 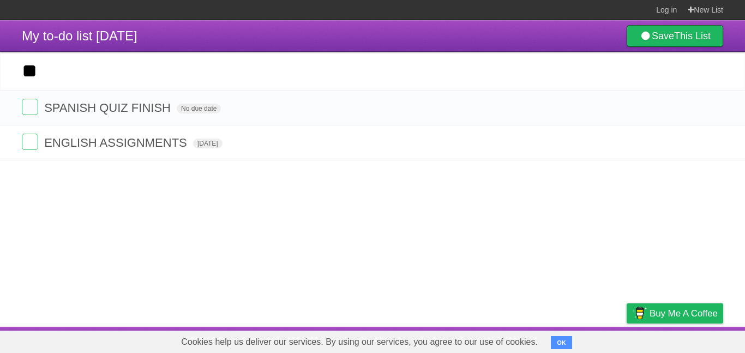 What do you see at coordinates (587, 340) in the screenshot?
I see `a: Terms` at bounding box center [587, 340].